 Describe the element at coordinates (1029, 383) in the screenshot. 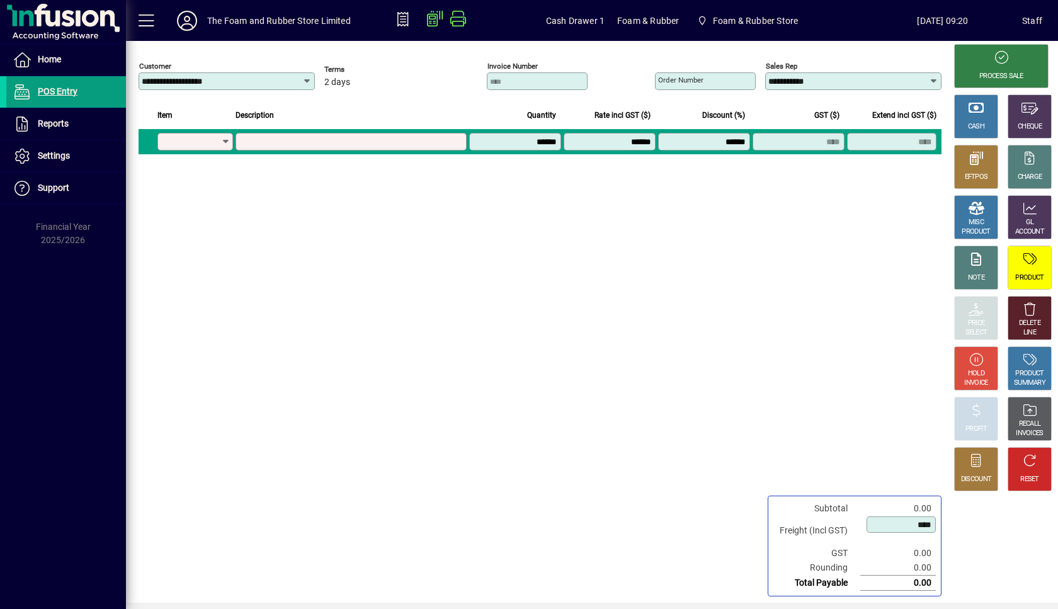

I see `div: SUMMARY` at that location.